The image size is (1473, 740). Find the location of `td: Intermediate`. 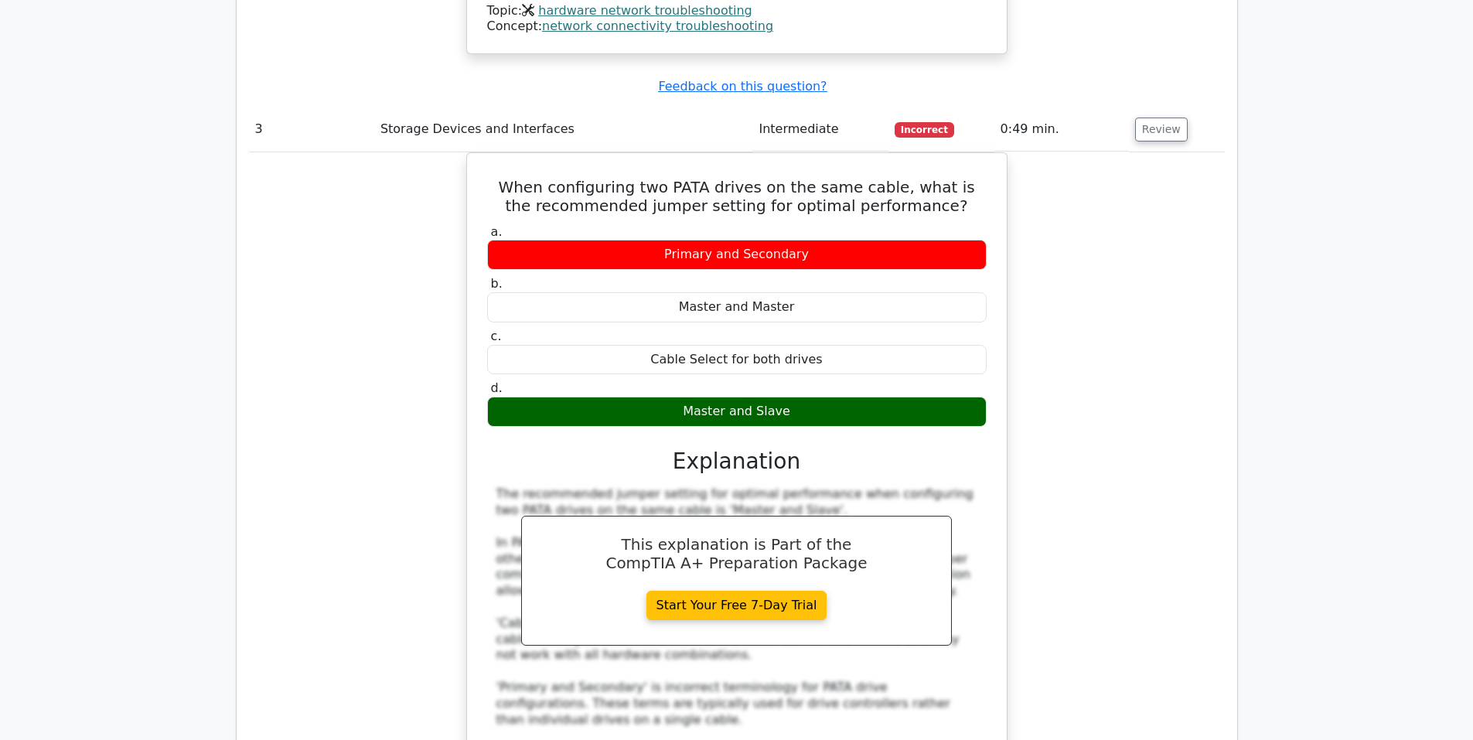

td: Intermediate is located at coordinates (820, 129).